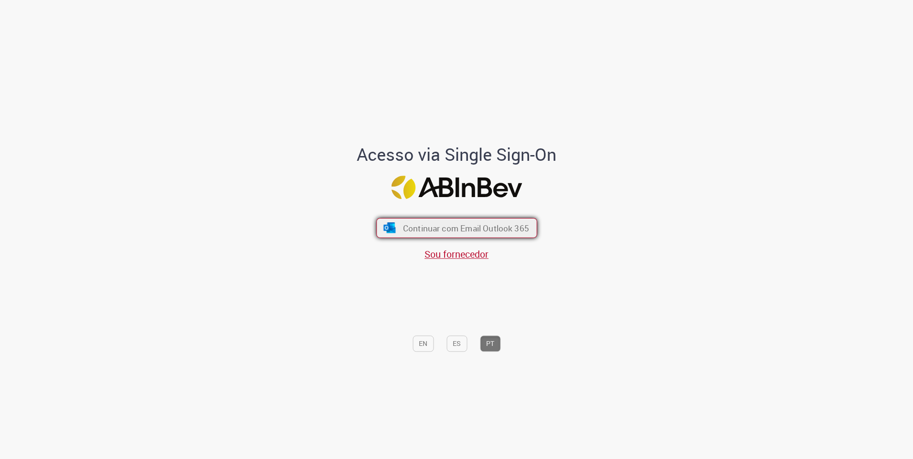 The image size is (913, 459). Describe the element at coordinates (456, 254) in the screenshot. I see `span: Sou fornecedor` at that location.